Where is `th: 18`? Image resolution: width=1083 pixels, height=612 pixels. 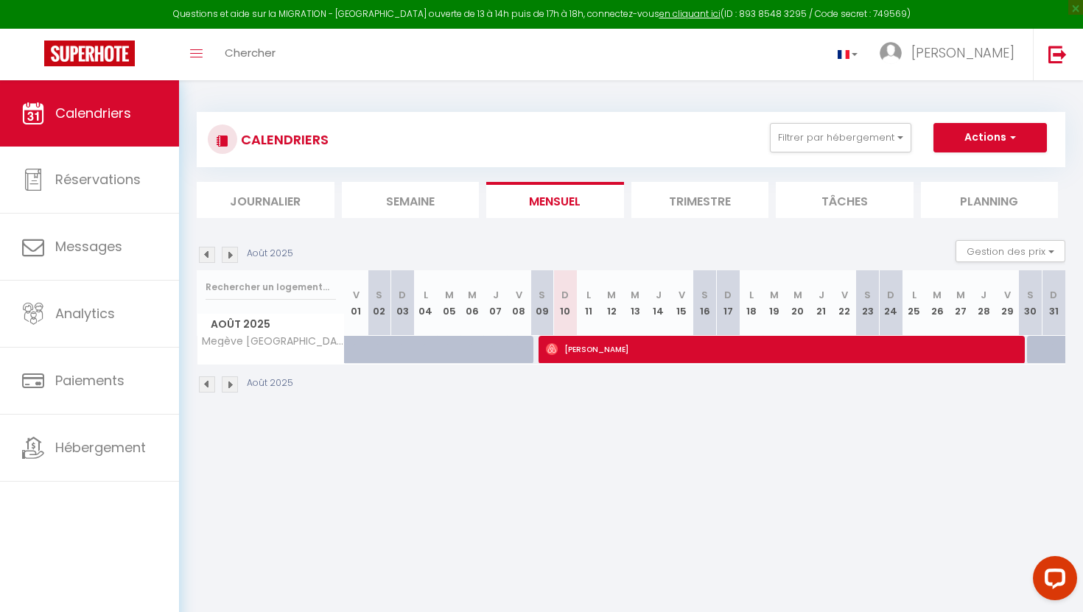 th: 18 is located at coordinates (751, 303).